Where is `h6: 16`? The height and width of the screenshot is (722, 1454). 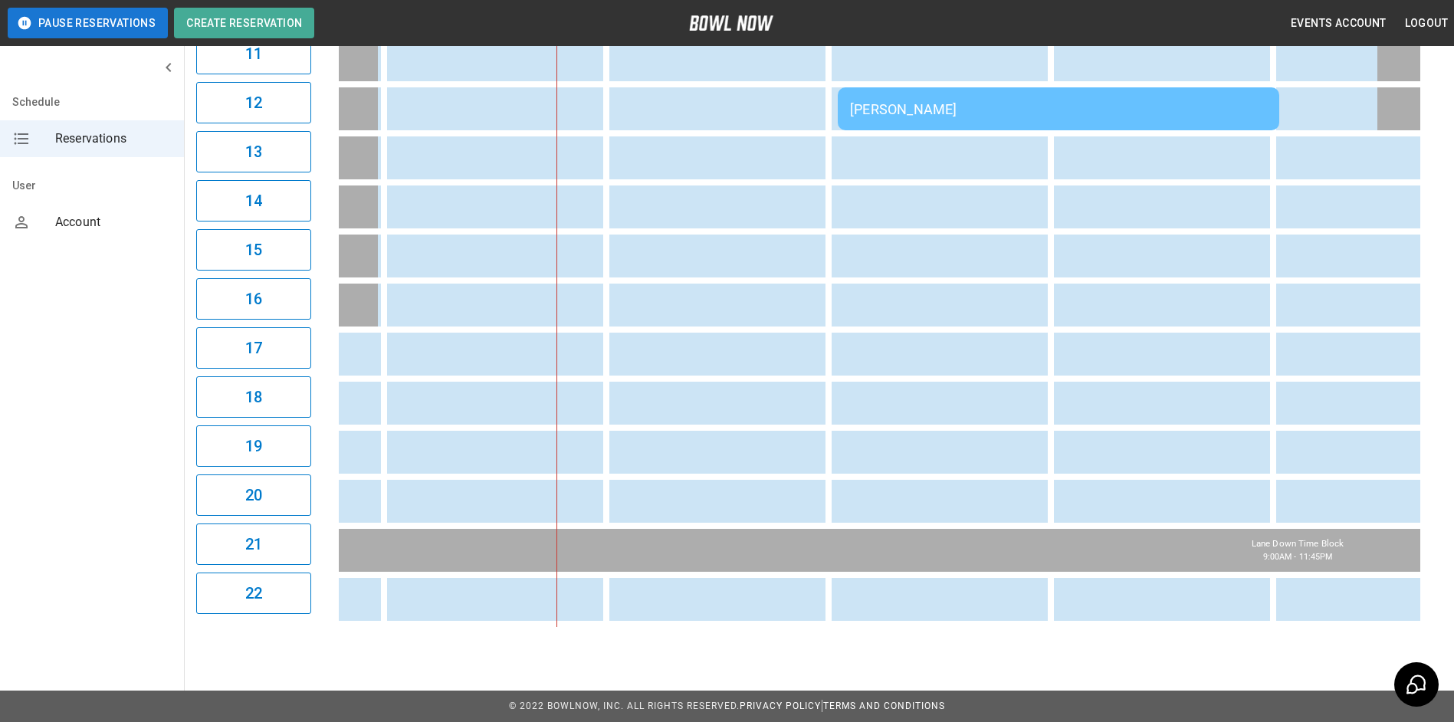
h6: 16 is located at coordinates (254, 299).